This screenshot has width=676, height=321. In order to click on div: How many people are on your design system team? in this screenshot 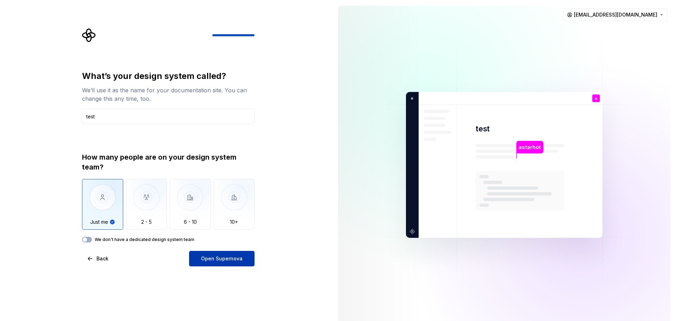, I will do `click(168, 162)`.